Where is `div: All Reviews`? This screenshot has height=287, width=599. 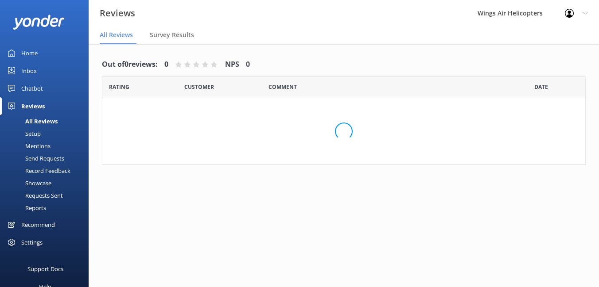 div: All Reviews is located at coordinates (31, 121).